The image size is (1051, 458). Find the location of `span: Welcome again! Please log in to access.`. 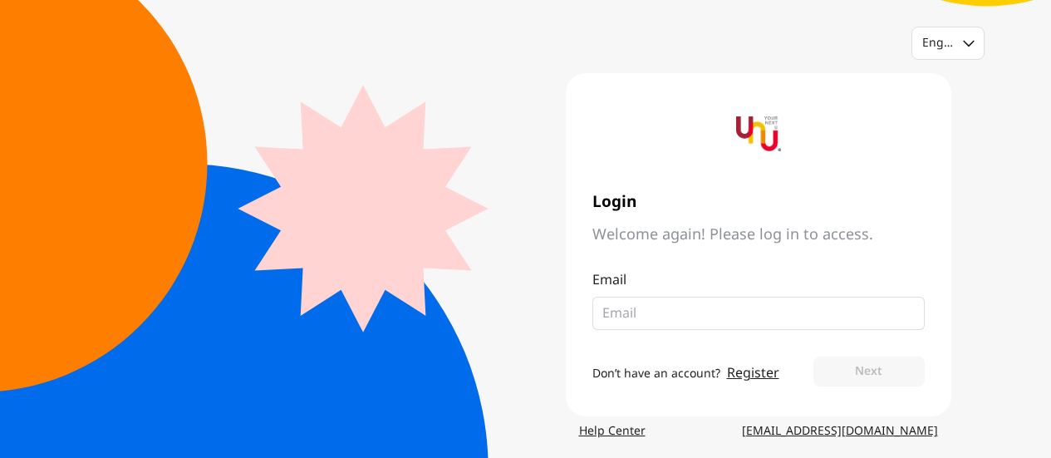

span: Welcome again! Please log in to access. is located at coordinates (759, 235).